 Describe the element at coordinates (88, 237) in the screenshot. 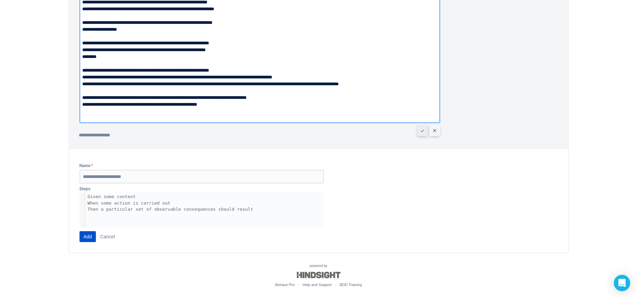

I see `button: Add` at that location.